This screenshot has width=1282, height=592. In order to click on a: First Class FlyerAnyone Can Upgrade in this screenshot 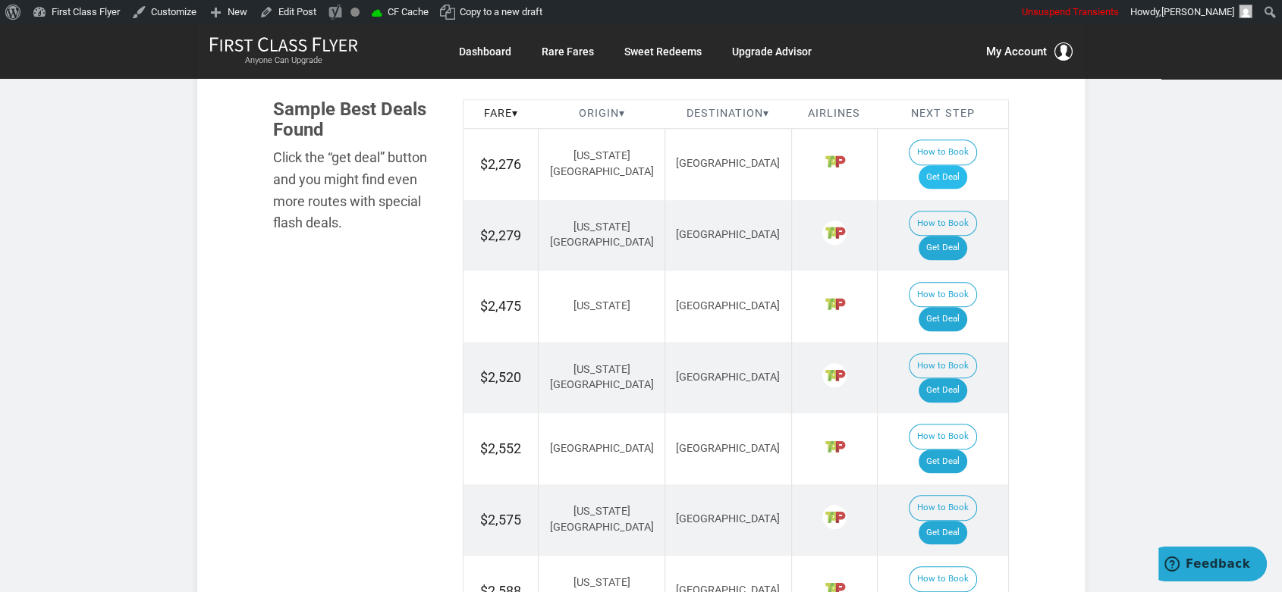, I will do `click(284, 52)`.